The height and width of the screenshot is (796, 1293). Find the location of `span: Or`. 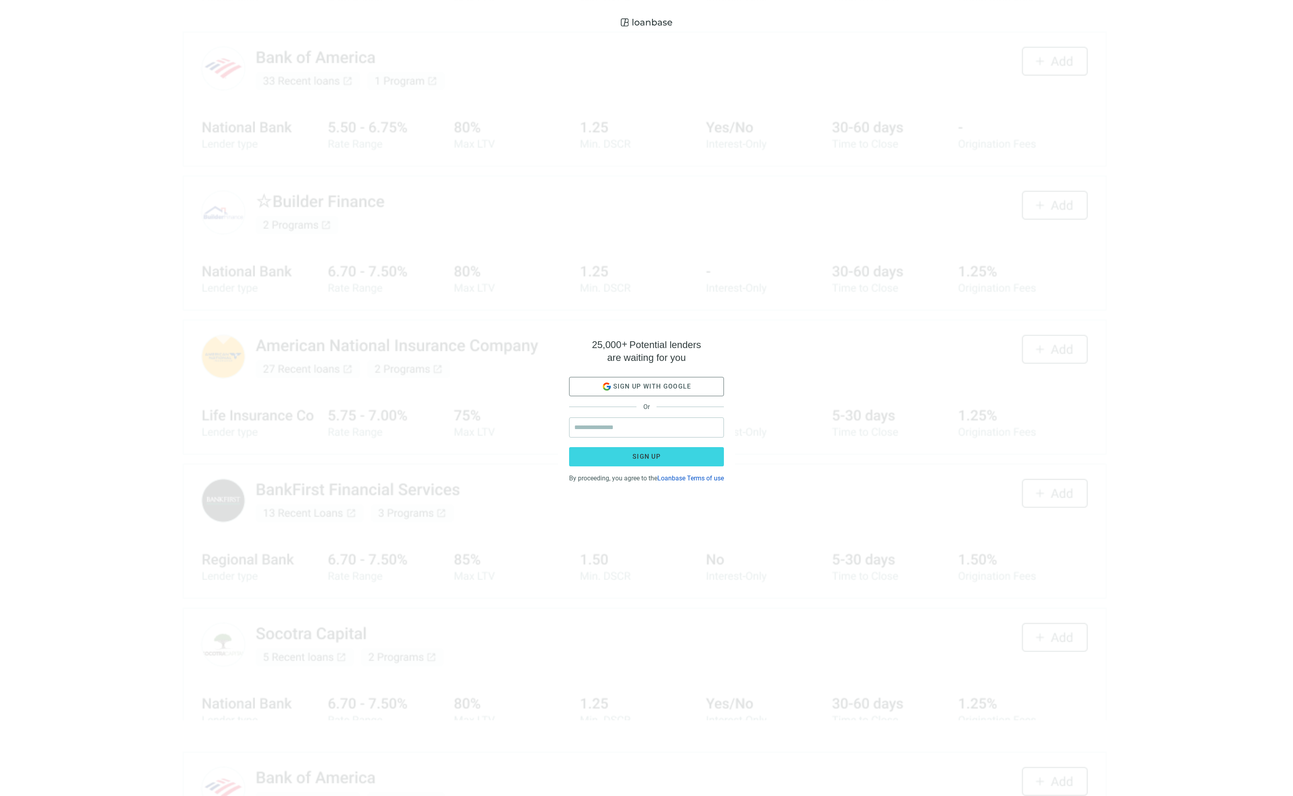

span: Or is located at coordinates (647, 407).